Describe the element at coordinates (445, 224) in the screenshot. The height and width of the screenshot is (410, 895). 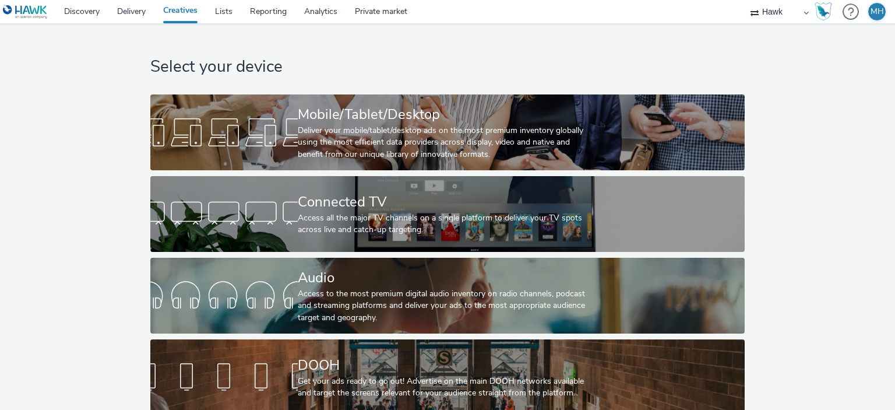
I see `div: Access all the major TV channels on a single platform to deliver your TV spots across live and ca...` at that location.